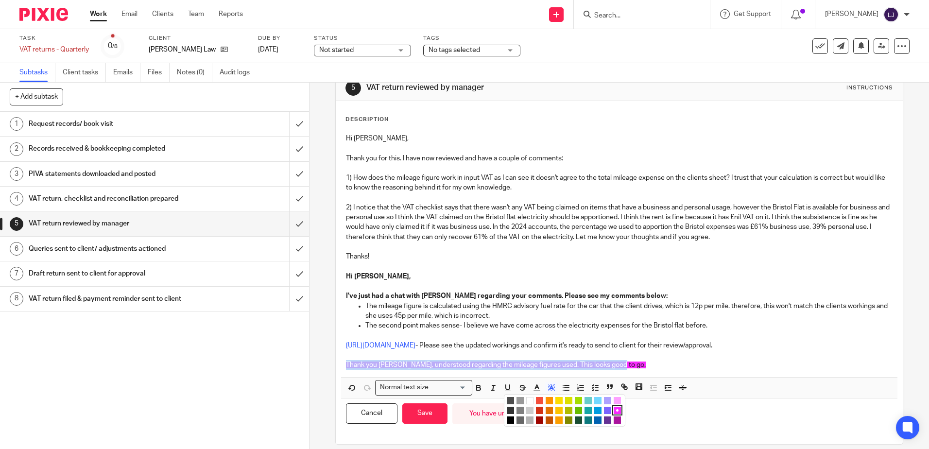  Describe the element at coordinates (54, 38) in the screenshot. I see `label: Task` at that location.